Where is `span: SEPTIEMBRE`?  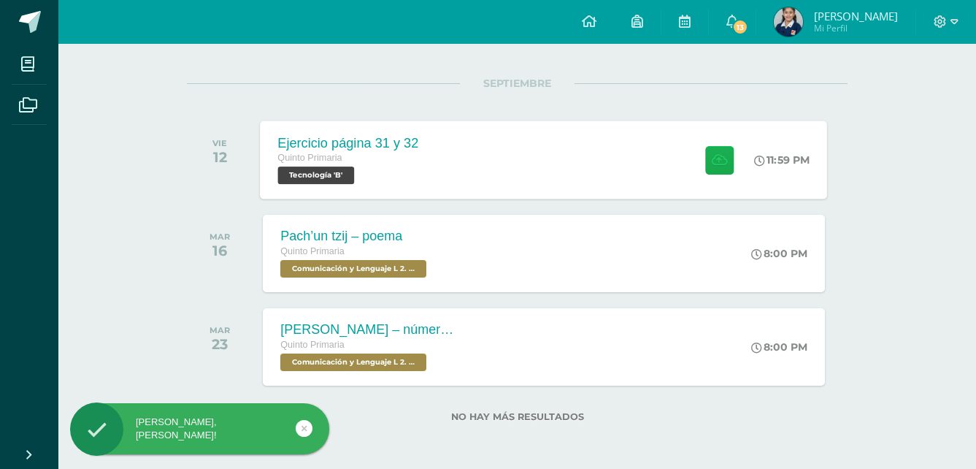 span: SEPTIEMBRE is located at coordinates (517, 83).